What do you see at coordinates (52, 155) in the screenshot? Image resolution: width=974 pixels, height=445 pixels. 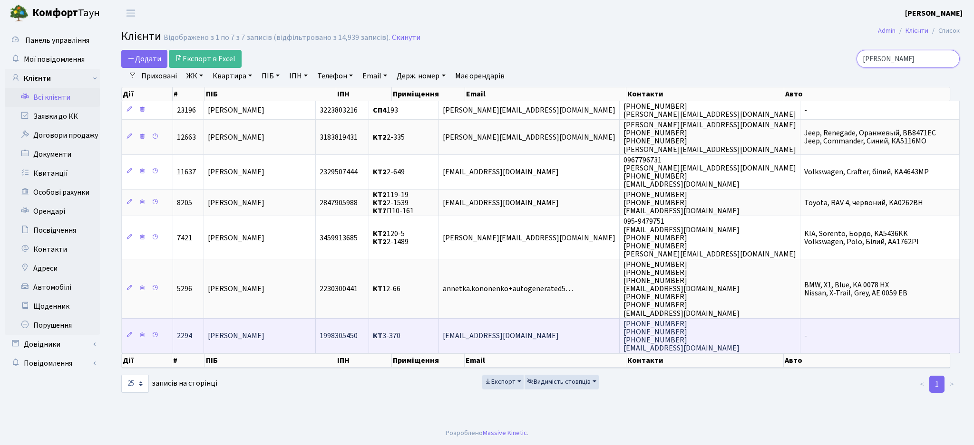 I see `a: Документи` at bounding box center [52, 155].